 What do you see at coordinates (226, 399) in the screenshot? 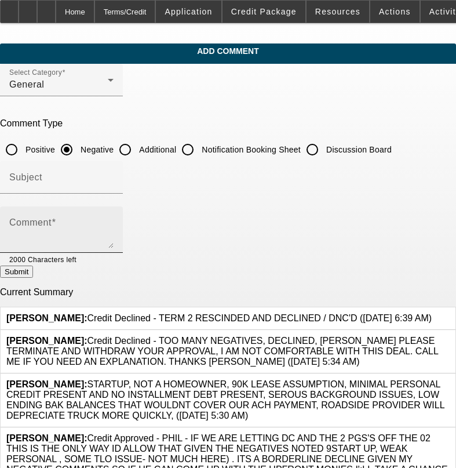
I see `span: STARTUP, NOT A HOMEOWNER, 90K LEASE ASSUMPTION, MINIMAL PERSONAL CREDIT PRESENT AND NO INSTALLMEN...` at bounding box center [226, 399].